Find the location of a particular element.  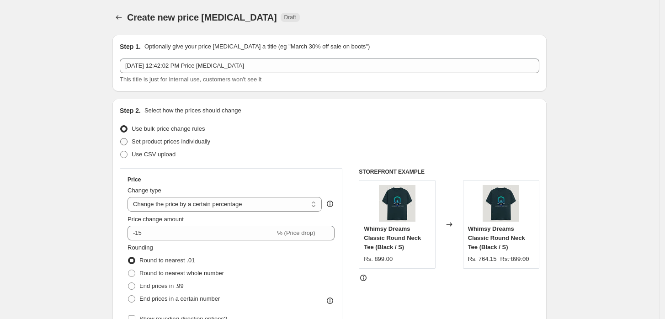

input: -15 is located at coordinates (201, 233).